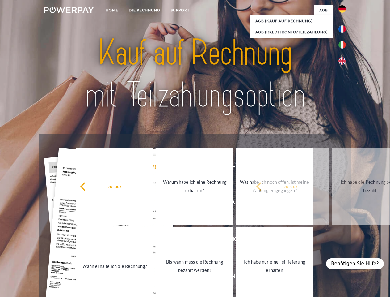 The height and width of the screenshot is (297, 390). What do you see at coordinates (195, 186) in the screenshot?
I see `div: Warum habe ich eine Rechnung erhalten?` at bounding box center [195, 186].